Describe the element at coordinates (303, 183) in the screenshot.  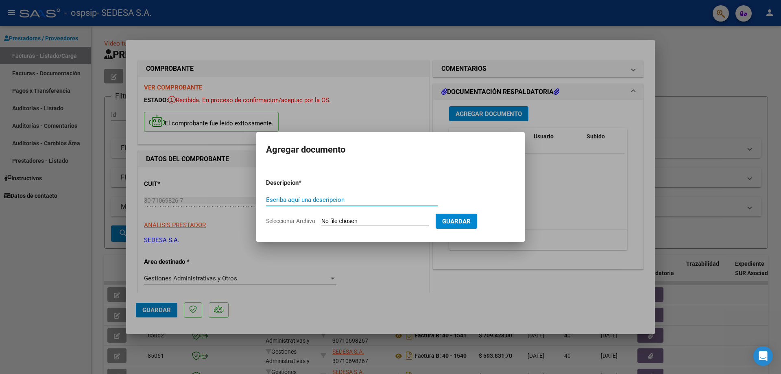
I see `p: Descripcion` at that location.